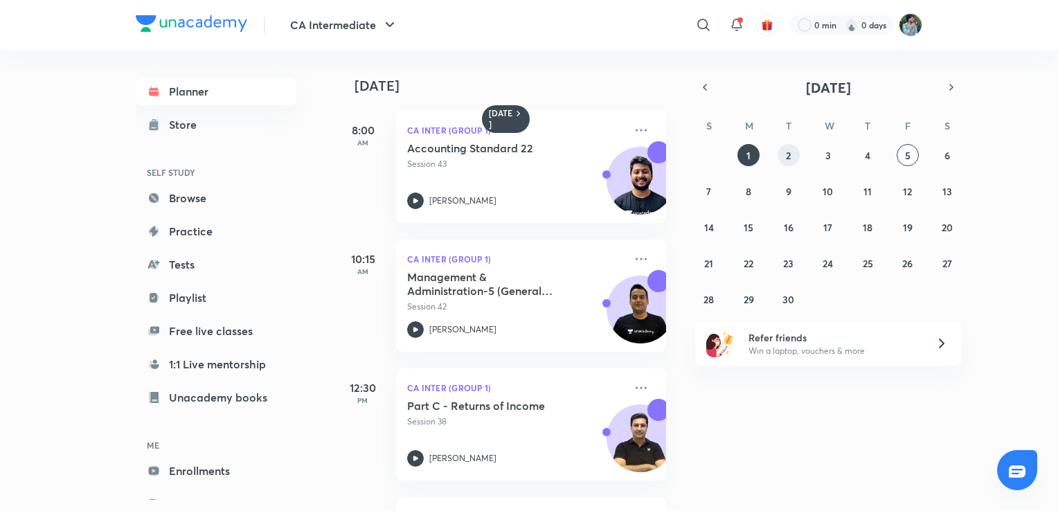 This screenshot has height=511, width=1058. I want to click on a: Store, so click(216, 125).